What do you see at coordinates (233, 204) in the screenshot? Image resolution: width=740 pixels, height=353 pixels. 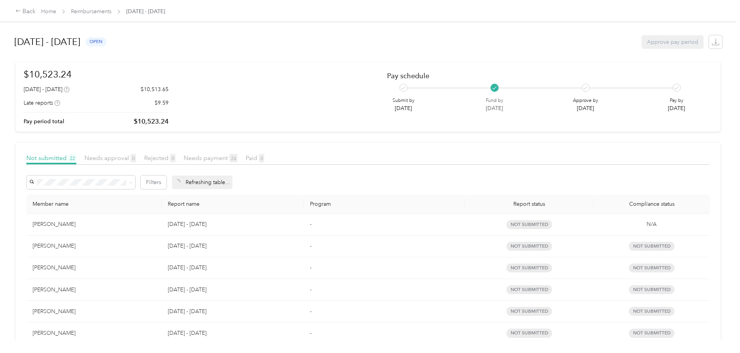 I see `th: Report name` at bounding box center [233, 204].